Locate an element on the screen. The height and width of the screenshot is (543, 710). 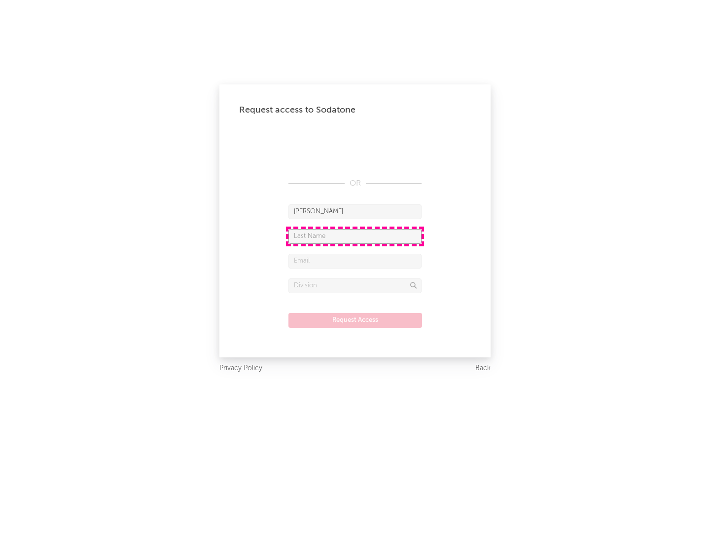
input: Division is located at coordinates (355, 286).